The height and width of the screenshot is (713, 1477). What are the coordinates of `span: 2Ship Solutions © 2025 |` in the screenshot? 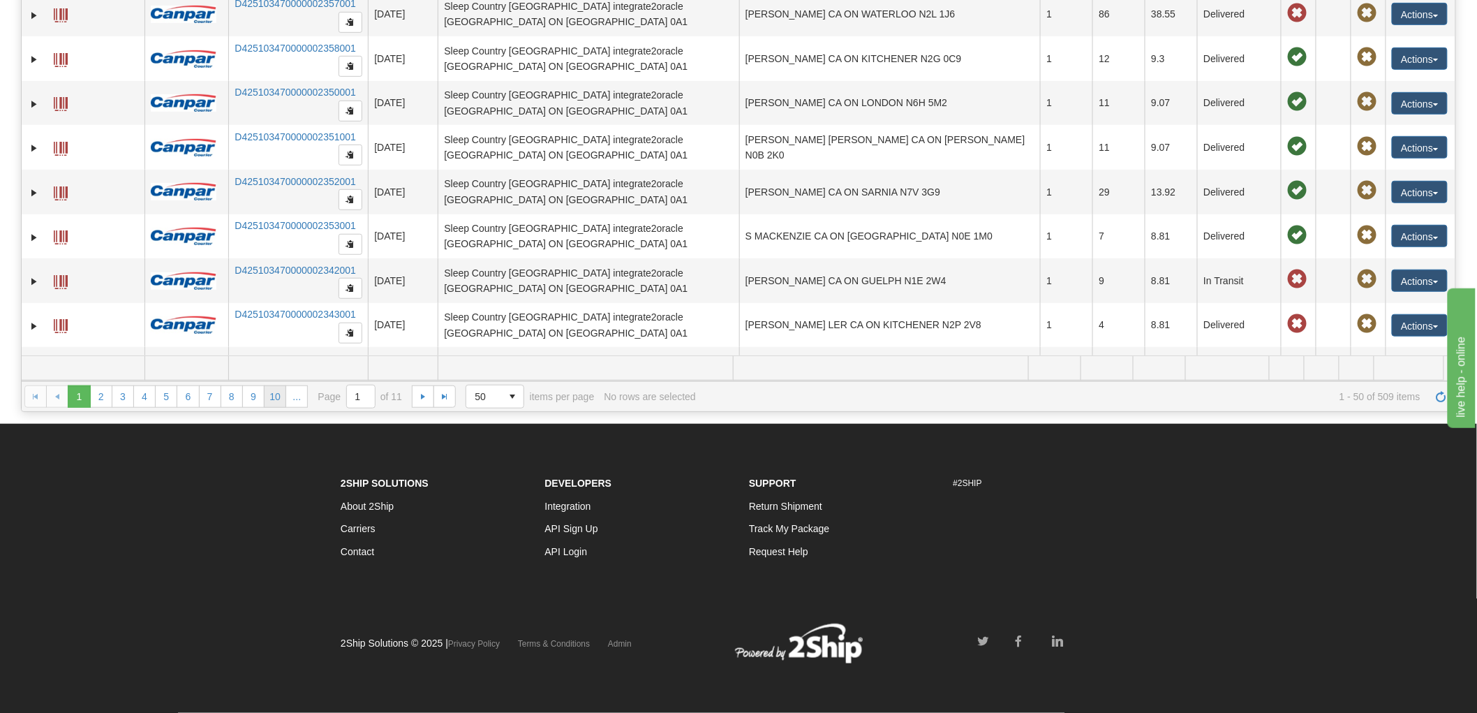 It's located at (420, 643).